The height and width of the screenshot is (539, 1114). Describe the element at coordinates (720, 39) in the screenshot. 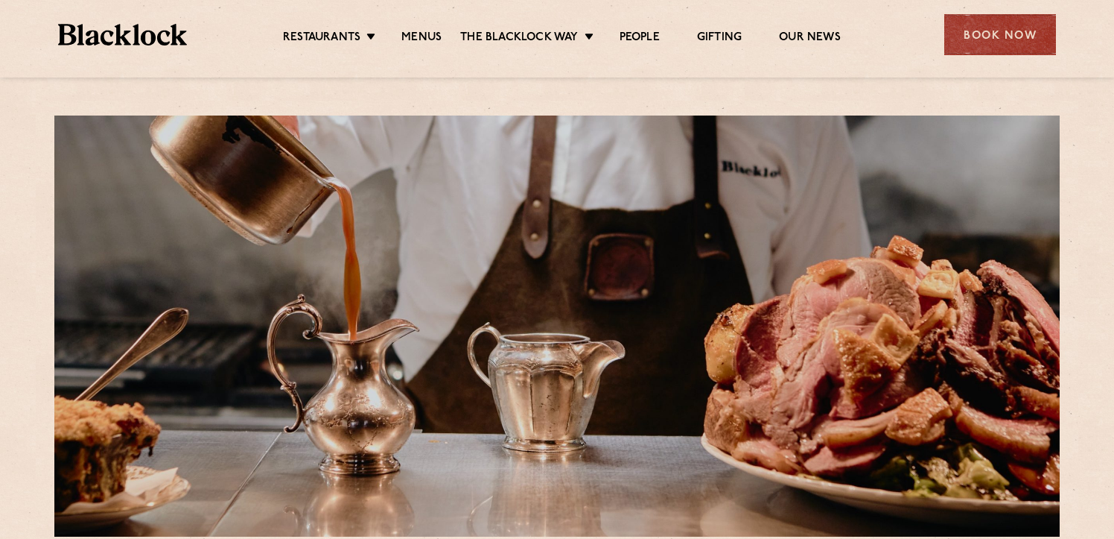

I see `a: Gifting` at that location.